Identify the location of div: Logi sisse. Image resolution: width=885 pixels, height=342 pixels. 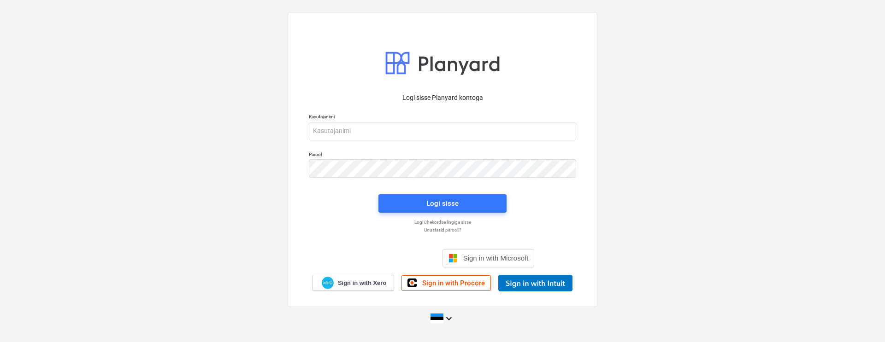
(442, 204).